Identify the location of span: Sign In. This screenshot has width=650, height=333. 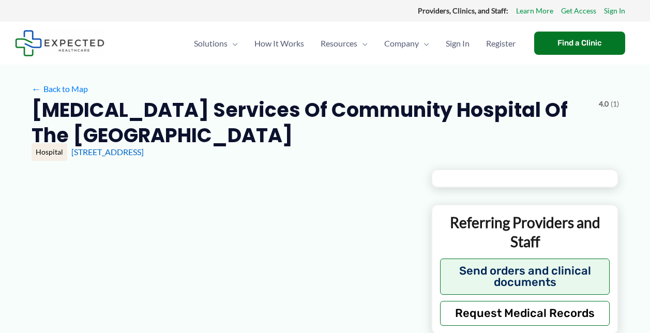
(457, 43).